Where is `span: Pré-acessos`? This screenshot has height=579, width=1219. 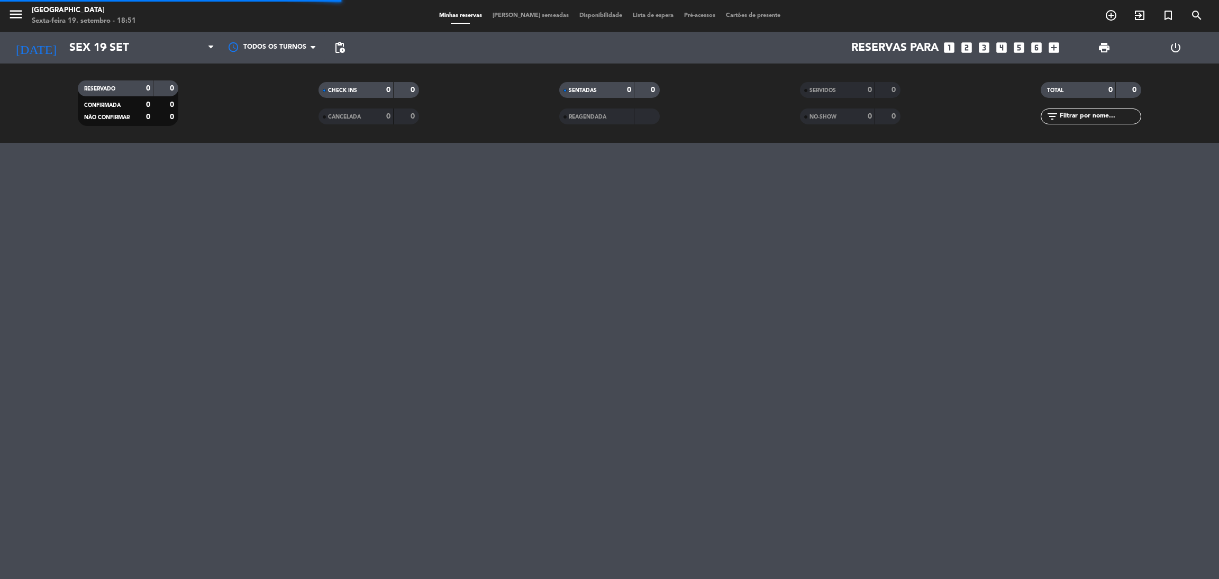 span: Pré-acessos is located at coordinates (700, 15).